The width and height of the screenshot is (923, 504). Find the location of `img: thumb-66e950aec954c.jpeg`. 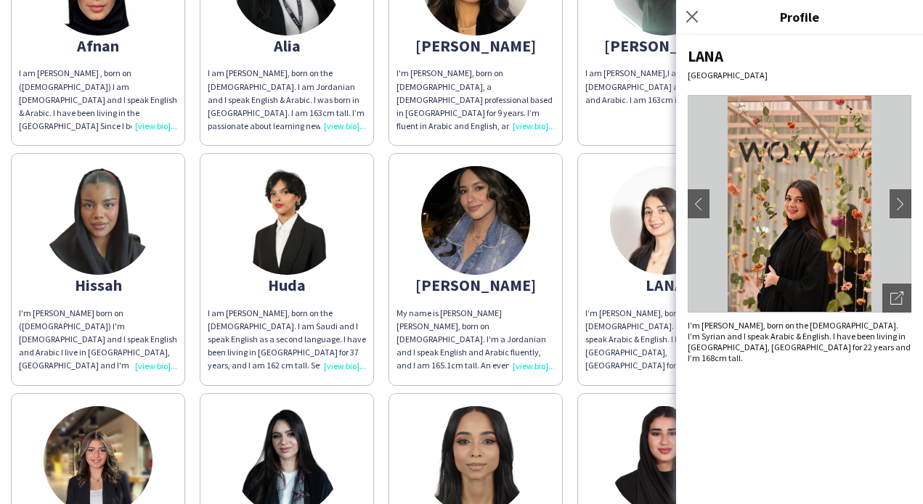

img: thumb-66e950aec954c.jpeg is located at coordinates (664, 221).